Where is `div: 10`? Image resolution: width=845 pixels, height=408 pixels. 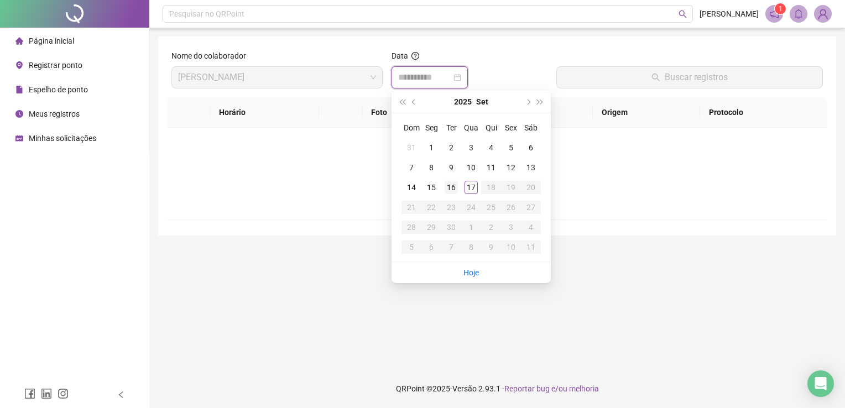
div: 10 is located at coordinates (511, 247).